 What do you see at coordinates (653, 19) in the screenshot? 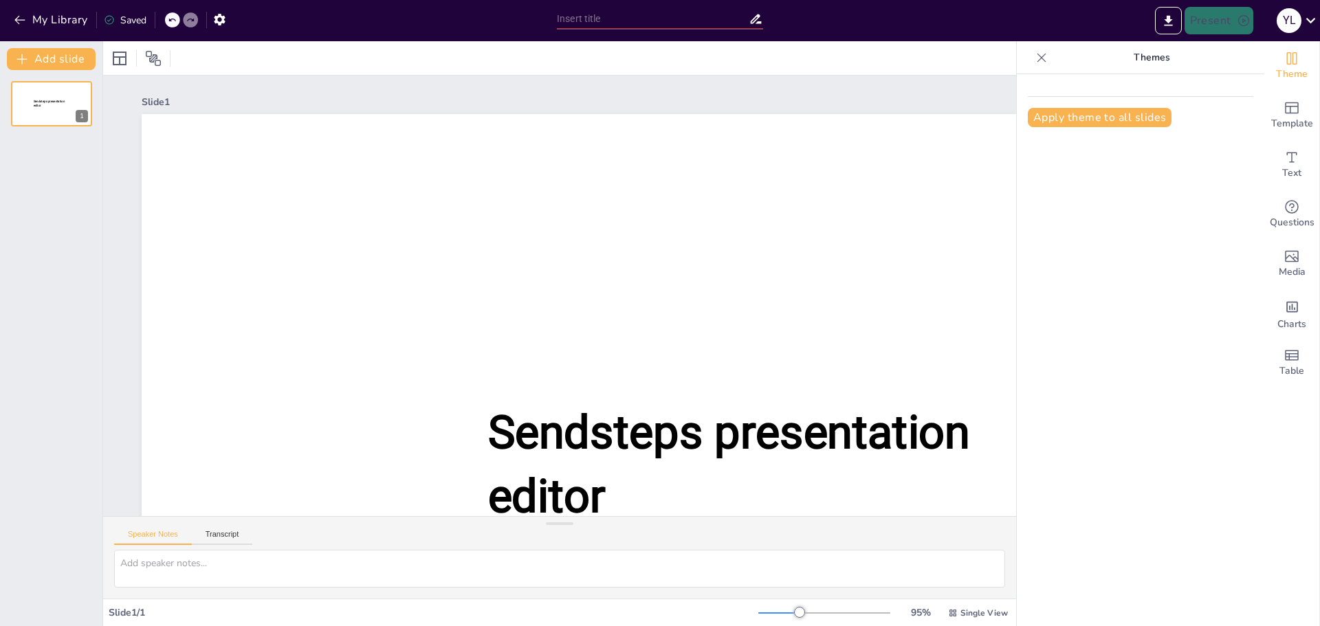
I see `input: Insert title` at bounding box center [653, 19].